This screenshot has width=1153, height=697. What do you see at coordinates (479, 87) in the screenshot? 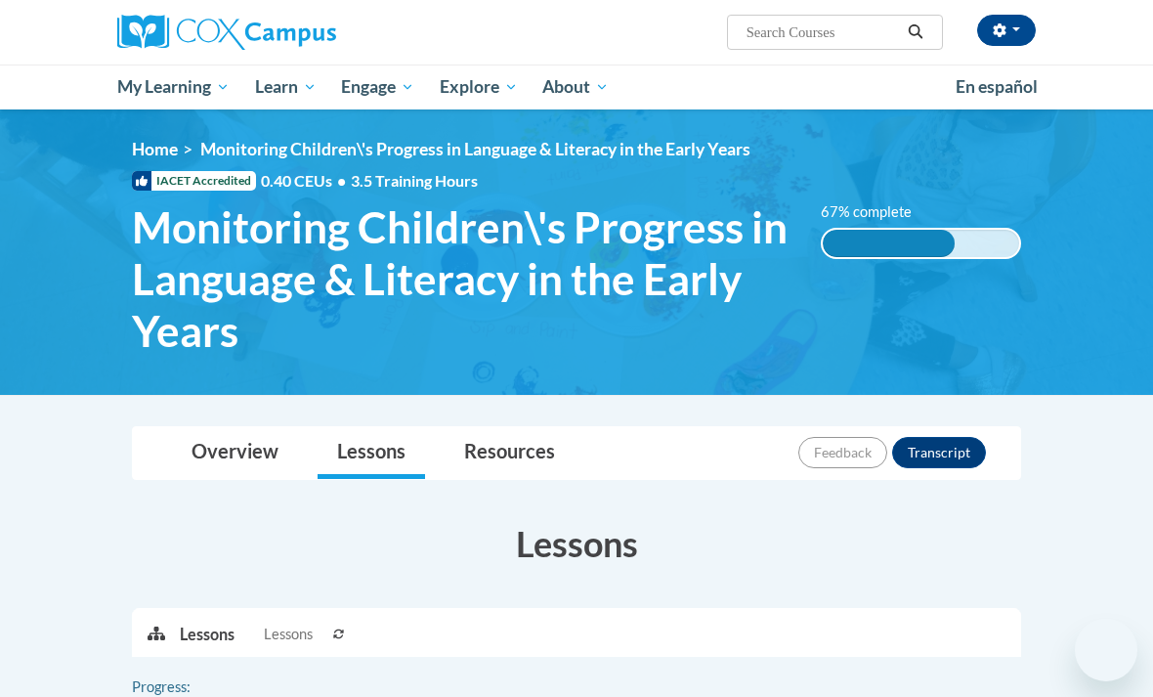
I see `span: Explore` at bounding box center [479, 87].